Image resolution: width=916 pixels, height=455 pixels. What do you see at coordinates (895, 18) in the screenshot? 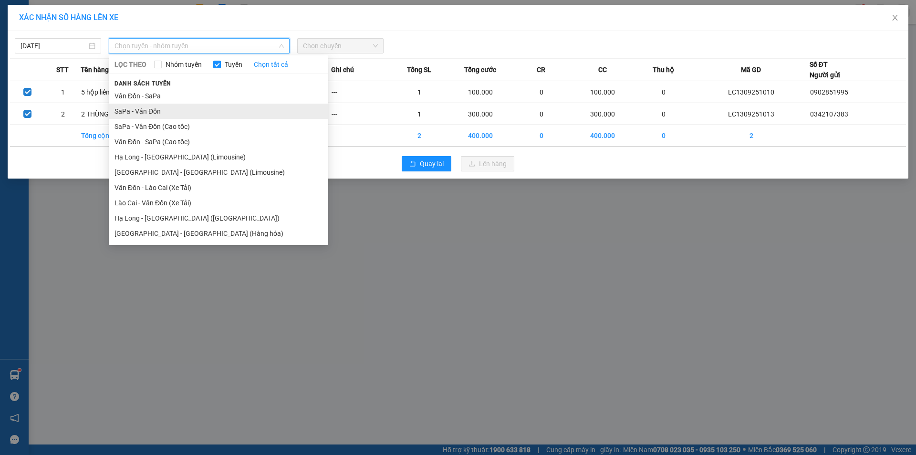
I see `span: close` at bounding box center [895, 18].